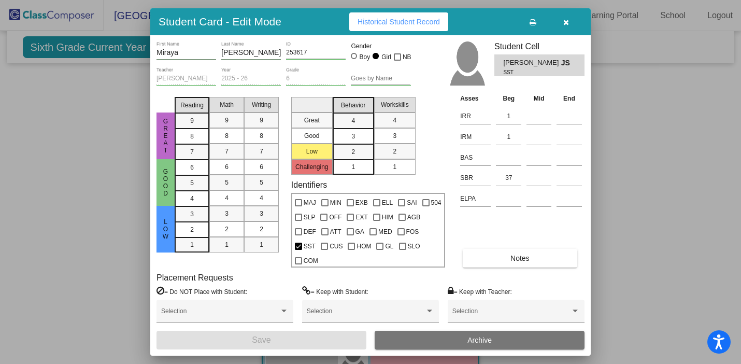 The height and width of the screenshot is (364, 741). I want to click on h3: Student Card - Edit Mode, so click(220, 21).